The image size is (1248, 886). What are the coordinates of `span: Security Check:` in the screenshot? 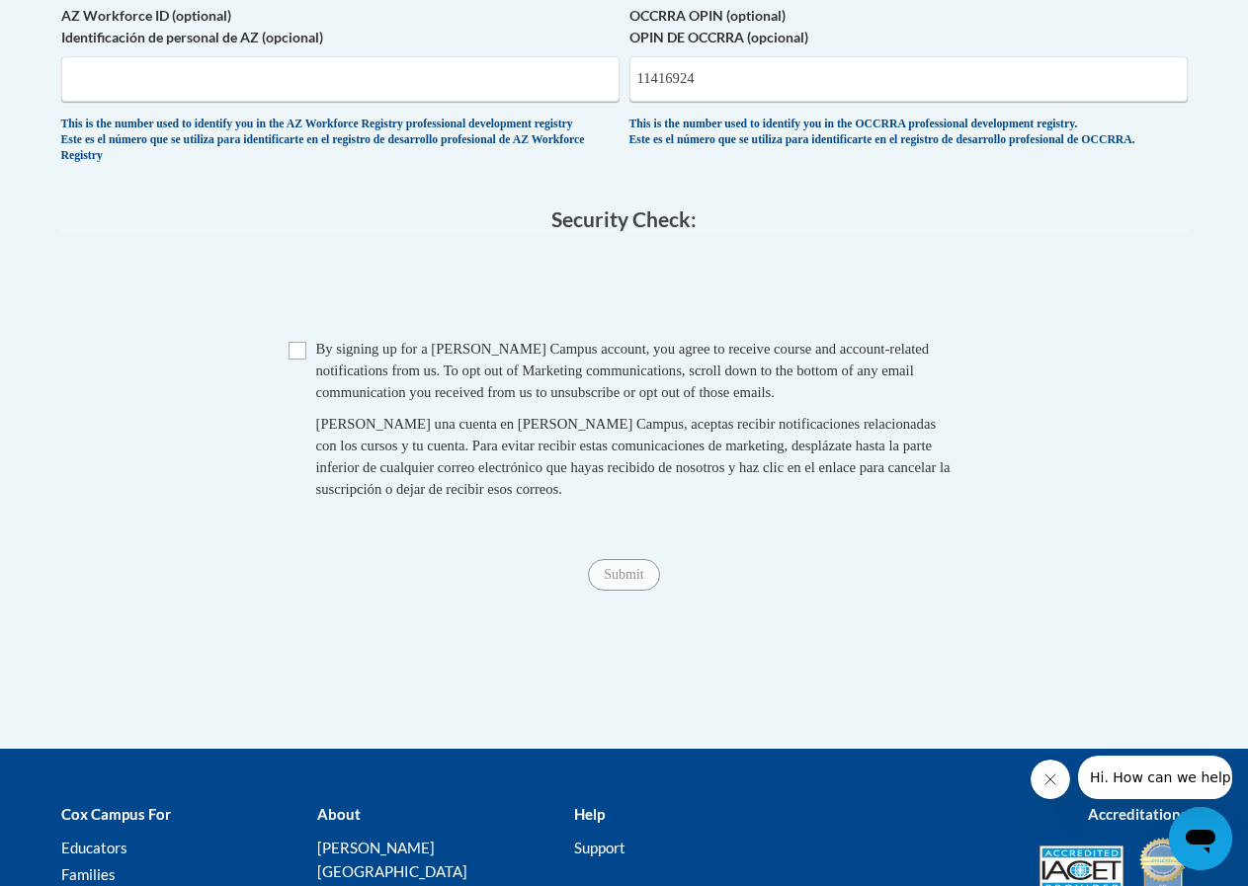 It's located at (623, 218).